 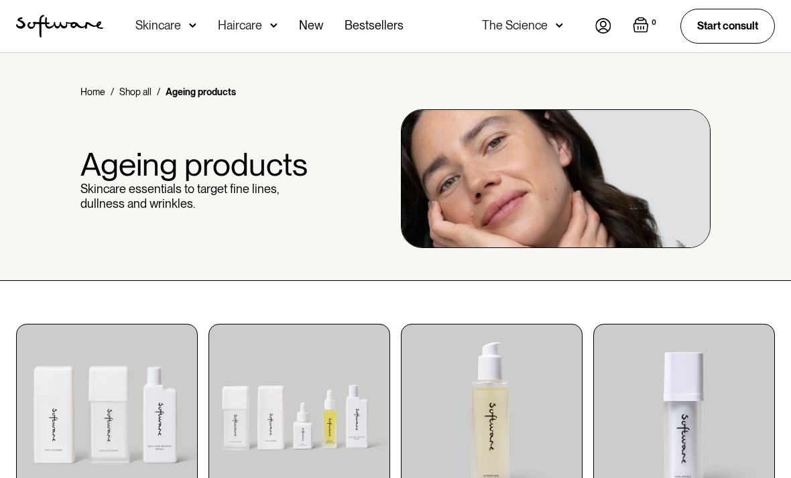 I want to click on div: Ageing products, so click(x=200, y=92).